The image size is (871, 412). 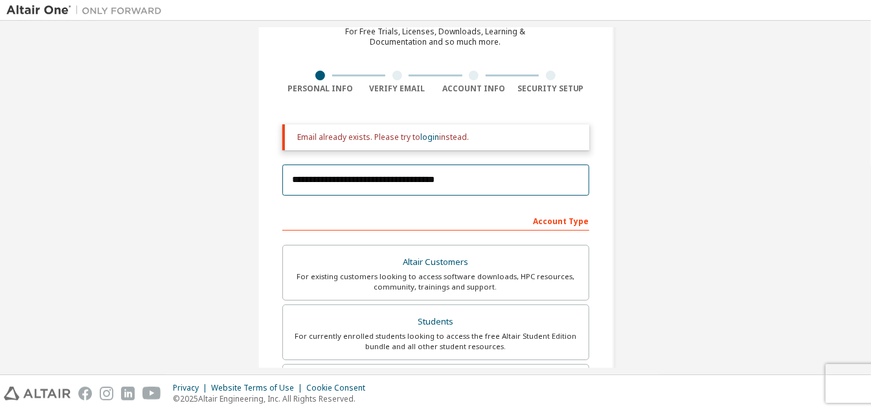 What do you see at coordinates (397, 89) in the screenshot?
I see `div: Verify Email` at bounding box center [397, 89].